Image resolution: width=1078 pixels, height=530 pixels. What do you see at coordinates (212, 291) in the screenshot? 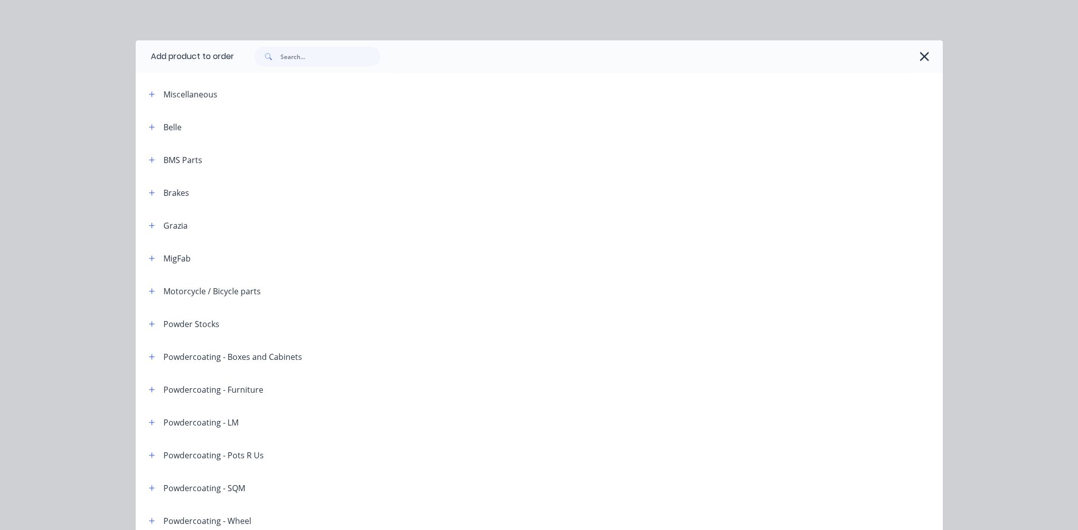
I see `div: Motorcycle / Bicycle parts` at bounding box center [212, 291].